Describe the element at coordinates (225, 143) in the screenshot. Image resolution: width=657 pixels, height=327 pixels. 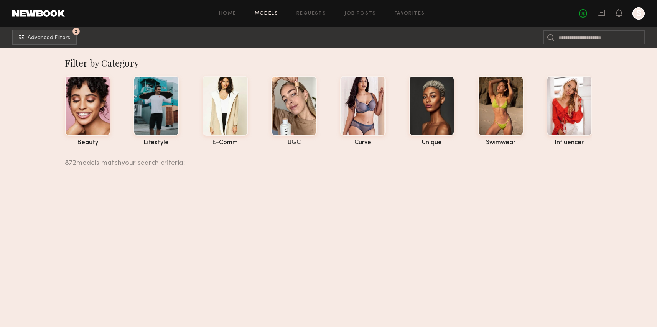
I see `div: e-comm` at that location.